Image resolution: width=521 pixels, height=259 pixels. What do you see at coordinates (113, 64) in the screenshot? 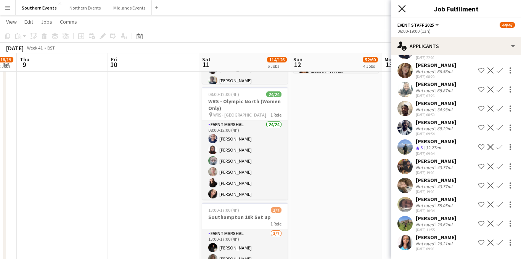
I see `span: 10` at bounding box center [113, 64].